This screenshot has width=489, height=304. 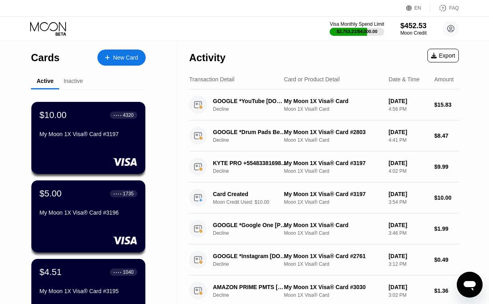 I want to click on div: Card Created, so click(x=250, y=194).